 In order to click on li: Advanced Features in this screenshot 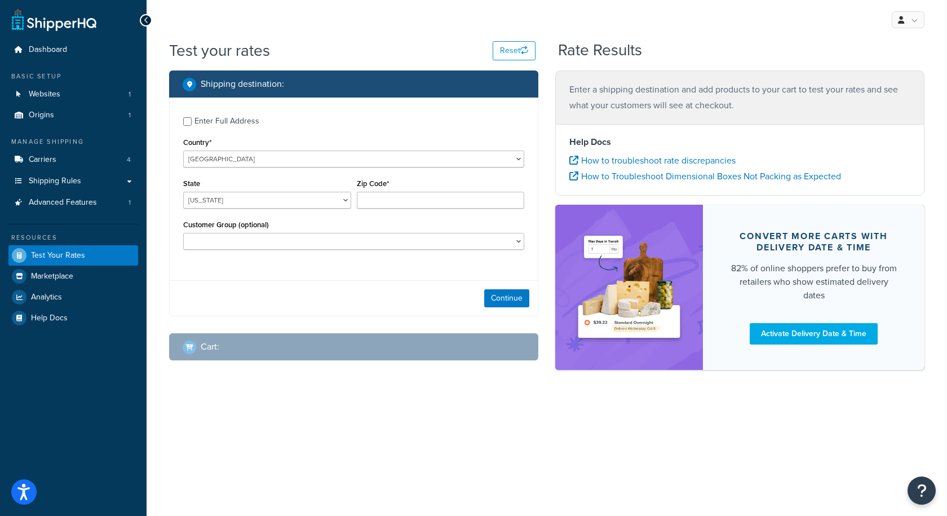, I will do `click(73, 202)`.